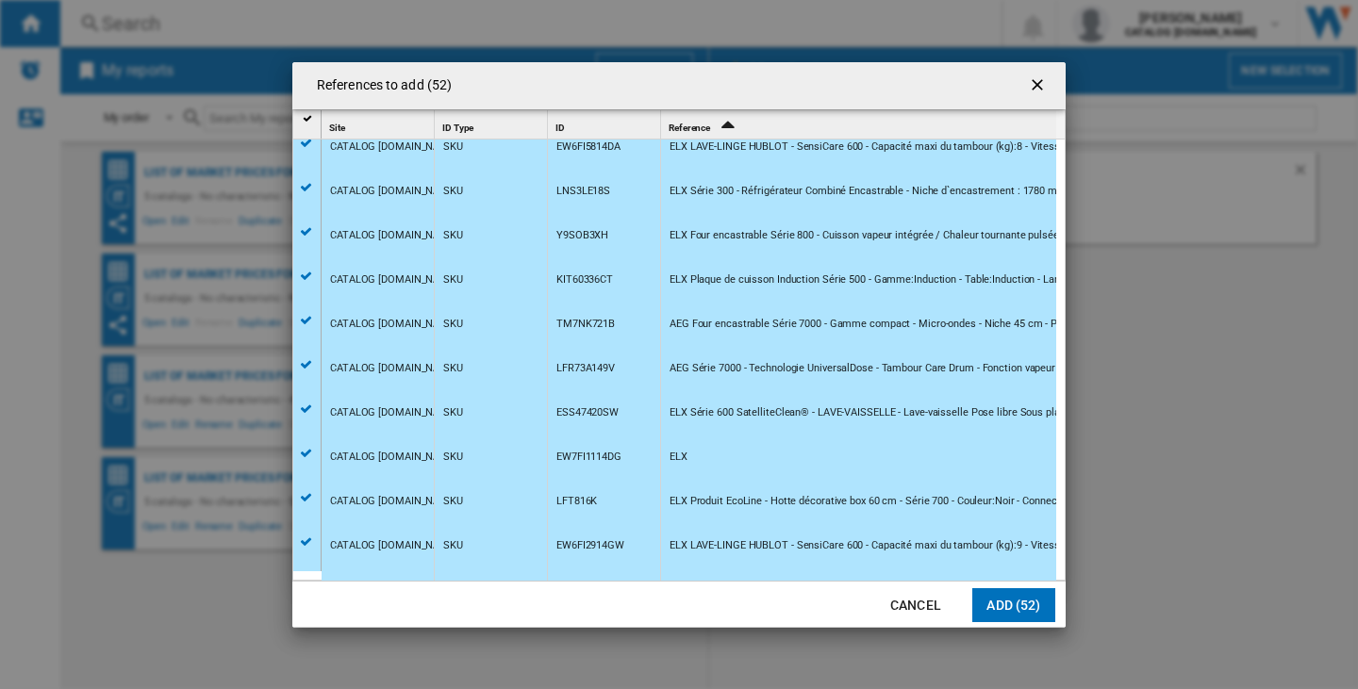 Image resolution: width=1358 pixels, height=689 pixels. I want to click on span: ID, so click(560, 127).